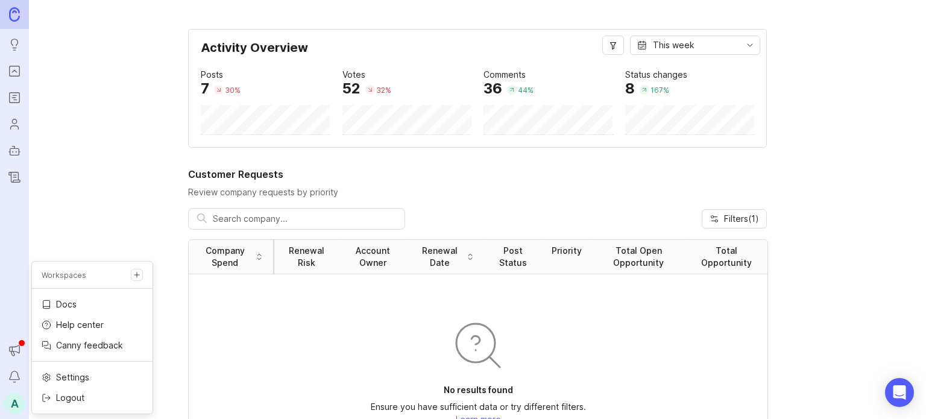 This screenshot has height=419, width=926. I want to click on button: Notifications, so click(14, 377).